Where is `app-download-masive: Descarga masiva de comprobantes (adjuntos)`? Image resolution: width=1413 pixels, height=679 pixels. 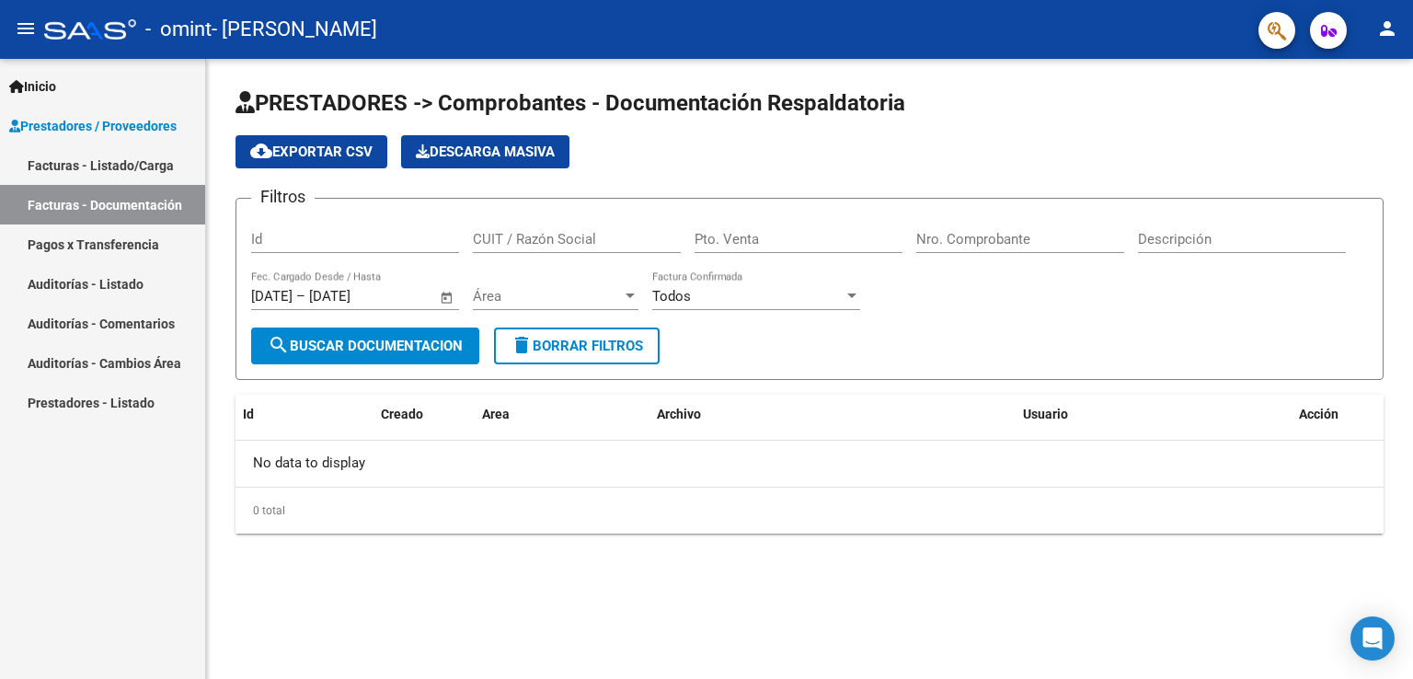 app-download-masive: Descarga masiva de comprobantes (adjuntos) is located at coordinates (485, 152).